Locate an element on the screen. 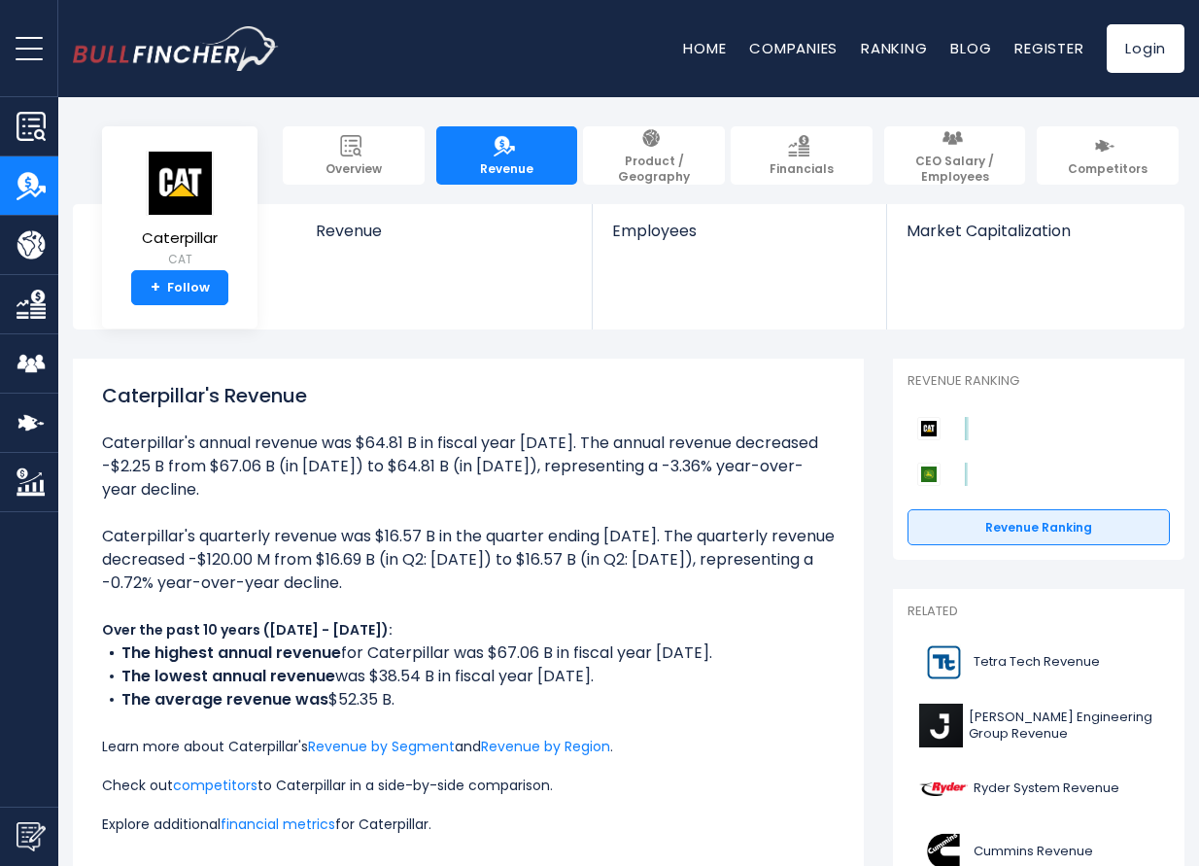  a: Login is located at coordinates (1145, 49).